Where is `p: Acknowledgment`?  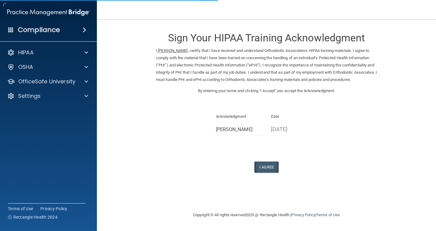 p: Acknowledgment is located at coordinates (239, 117).